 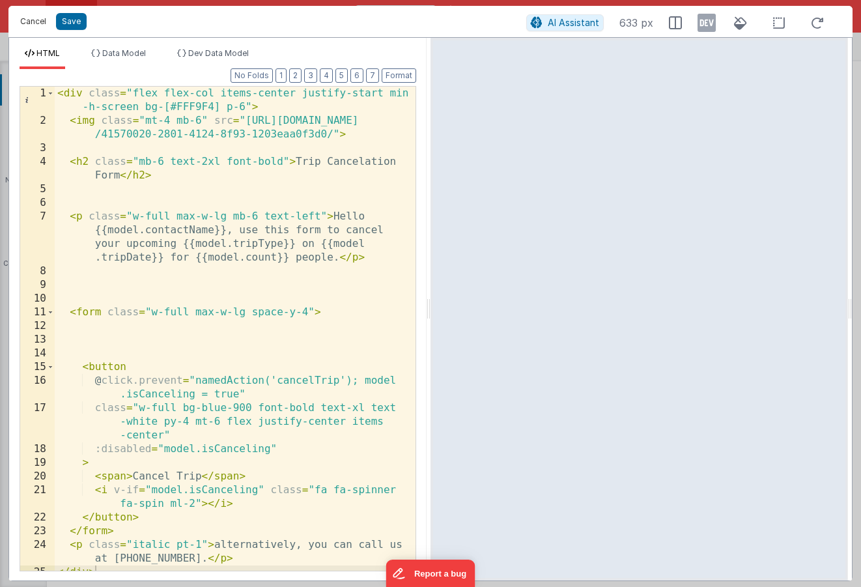 What do you see at coordinates (37, 387) in the screenshot?
I see `div: 16` at bounding box center [37, 387].